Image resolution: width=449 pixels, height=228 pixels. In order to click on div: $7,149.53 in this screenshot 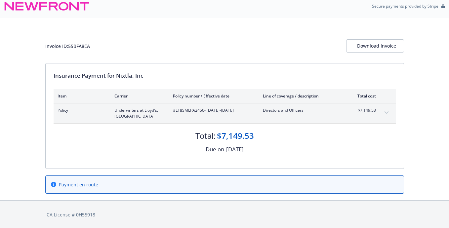, I will do `click(235, 136)`.